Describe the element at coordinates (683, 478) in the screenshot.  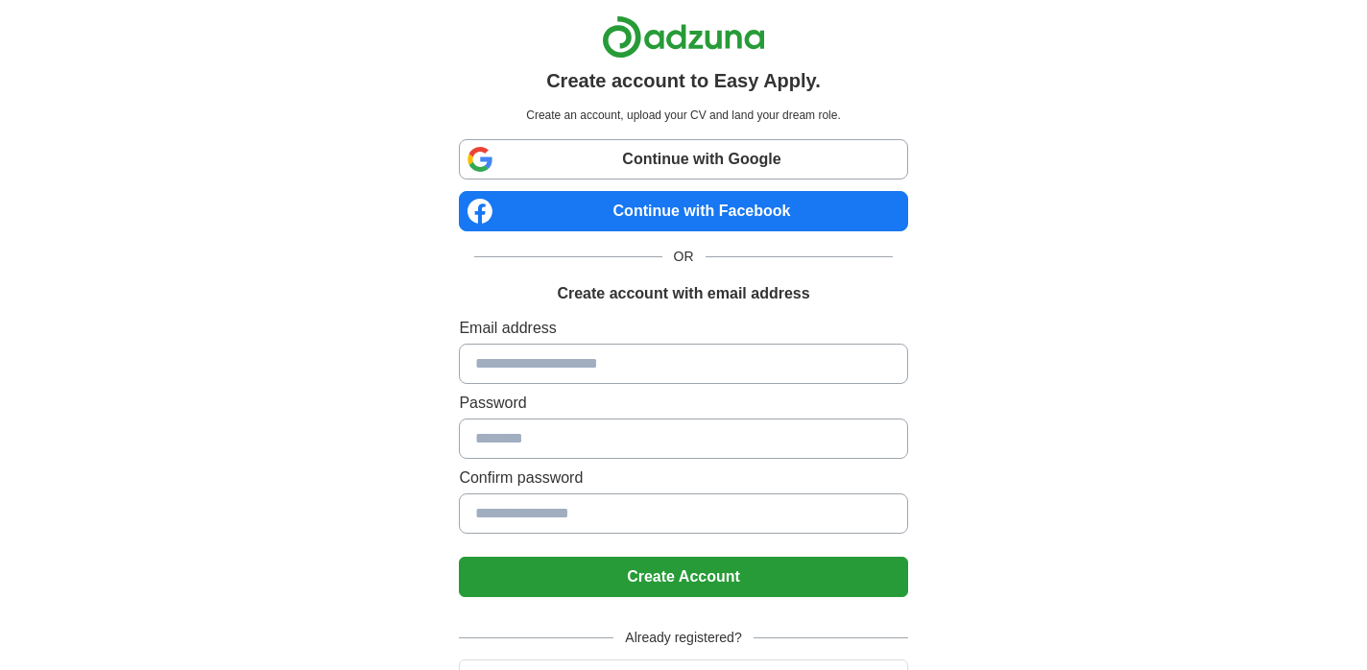
I see `label: Confirm password` at that location.